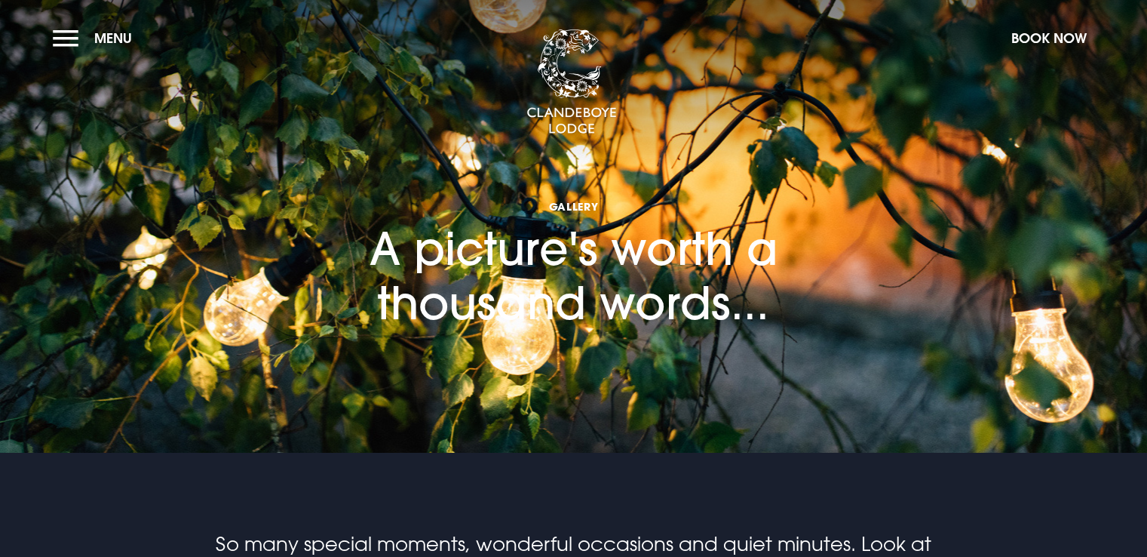  What do you see at coordinates (574, 230) in the screenshot?
I see `h1: A picture's worth a thousand words...` at bounding box center [574, 230].